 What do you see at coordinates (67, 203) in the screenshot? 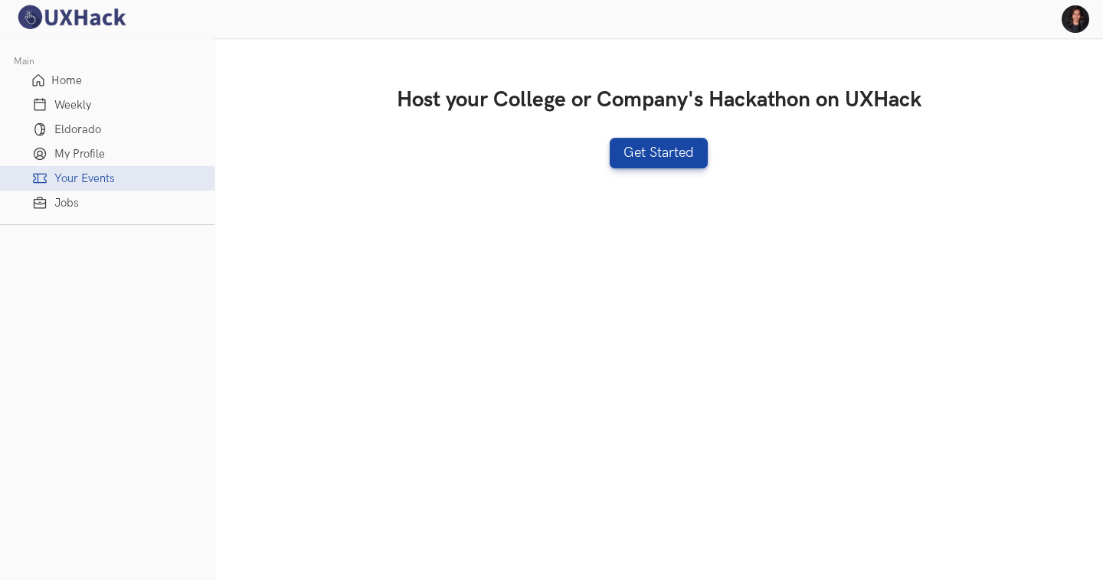
I see `span: Jobs` at bounding box center [67, 203].